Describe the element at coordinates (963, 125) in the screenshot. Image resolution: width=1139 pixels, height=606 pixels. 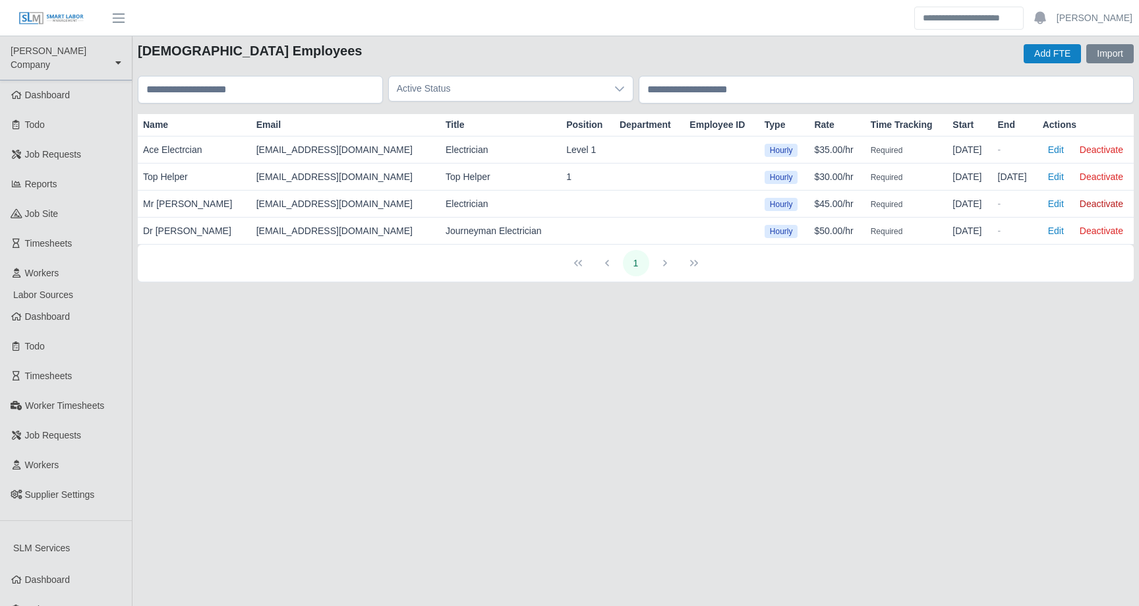
I see `span: Start` at that location.